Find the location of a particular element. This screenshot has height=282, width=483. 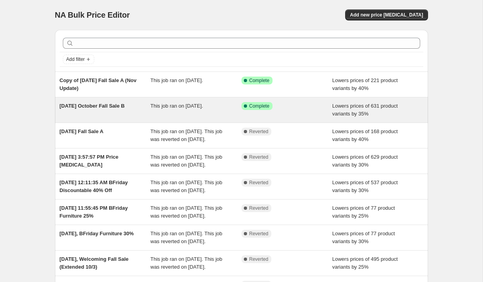

span: Lowers prices of 168 product variants by 40% is located at coordinates (364, 135).